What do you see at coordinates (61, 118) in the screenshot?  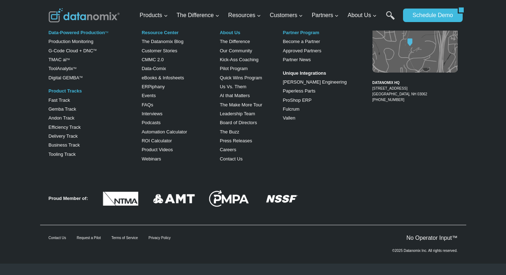 I see `a: Andon Track` at bounding box center [61, 118].